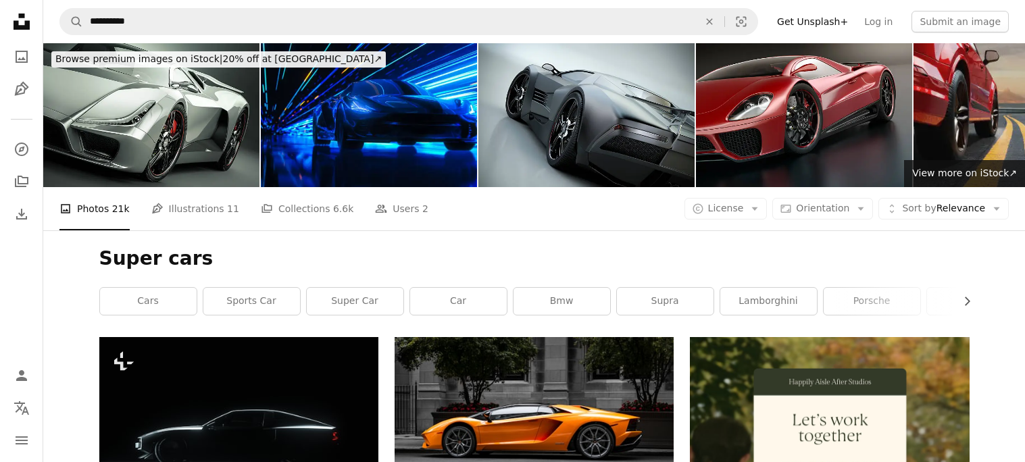 The image size is (1025, 462). What do you see at coordinates (822, 208) in the screenshot?
I see `span: Orientation` at bounding box center [822, 208].